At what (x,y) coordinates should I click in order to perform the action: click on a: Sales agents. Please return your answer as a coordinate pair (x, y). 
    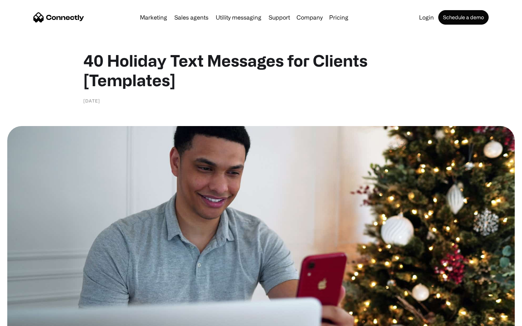
    Looking at the image, I should click on (191, 17).